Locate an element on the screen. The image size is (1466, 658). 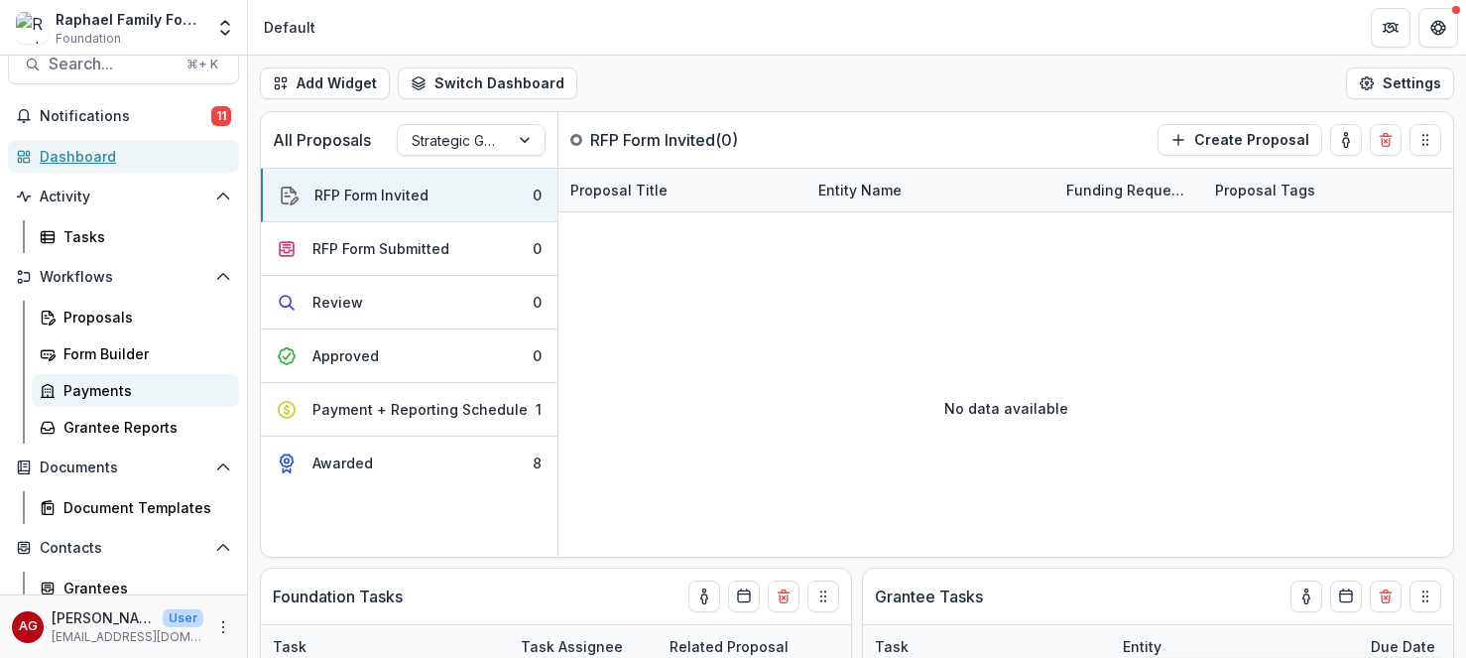
button: Open Contacts is located at coordinates (123, 547).